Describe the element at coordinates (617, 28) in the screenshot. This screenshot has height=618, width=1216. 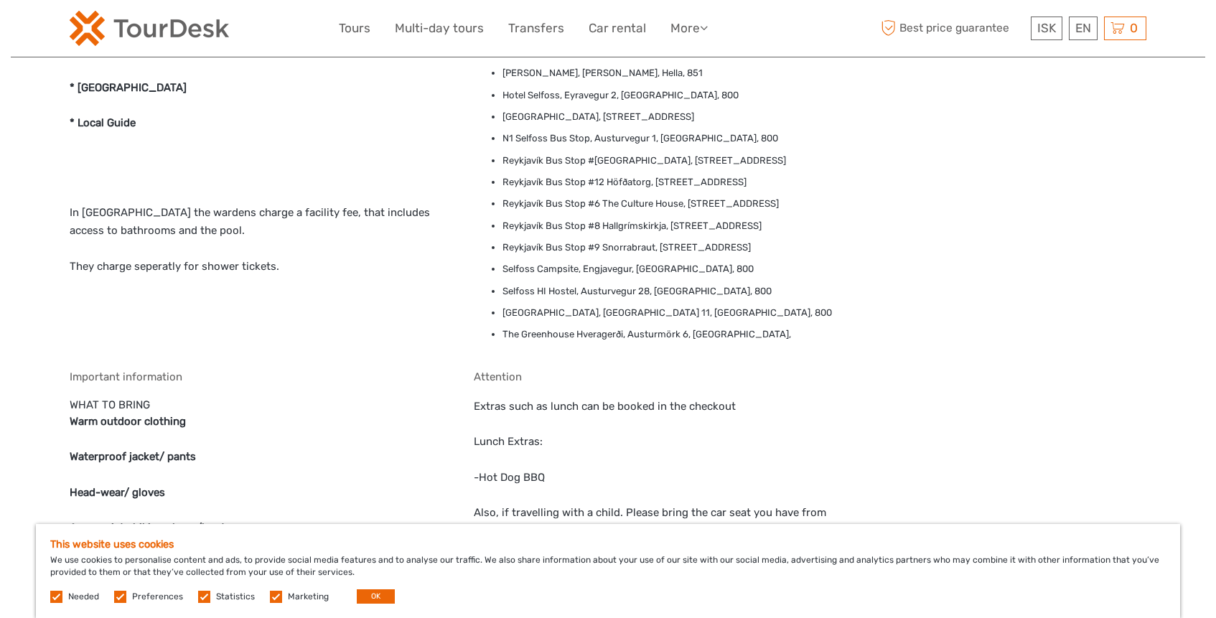
I see `a: Car rental` at that location.